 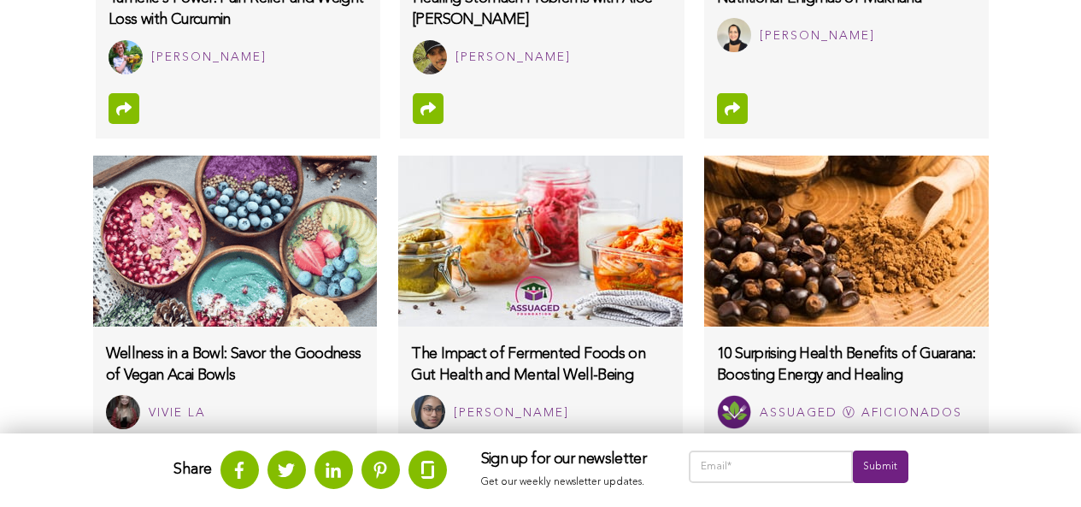 What do you see at coordinates (734, 412) in the screenshot?
I see `img: Assuaged Ⓥ Aficionados` at bounding box center [734, 412].